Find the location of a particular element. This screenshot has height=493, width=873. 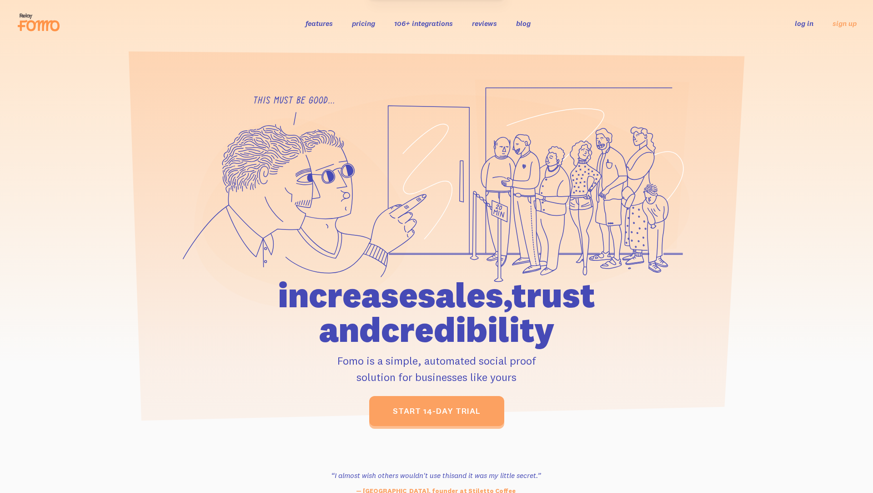

a: reviews is located at coordinates (484, 23).